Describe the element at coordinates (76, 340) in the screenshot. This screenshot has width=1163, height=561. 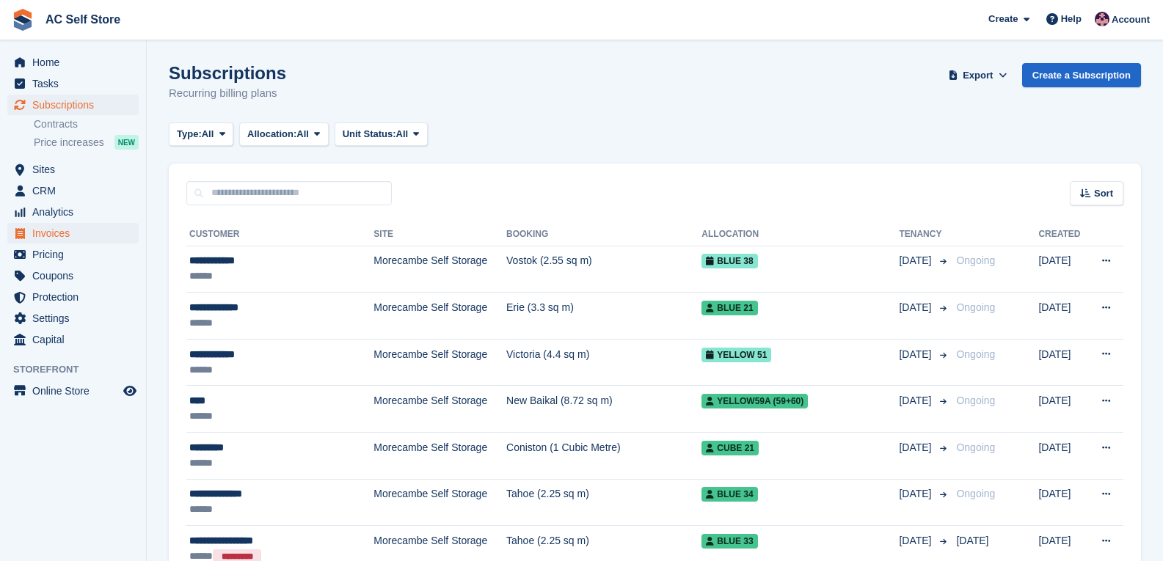
I see `span: Capital` at that location.